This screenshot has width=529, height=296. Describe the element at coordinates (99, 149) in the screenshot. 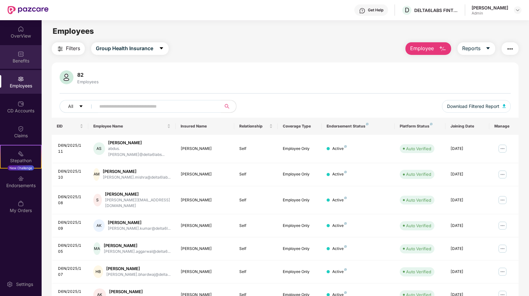

I see `div: AS` at that location.